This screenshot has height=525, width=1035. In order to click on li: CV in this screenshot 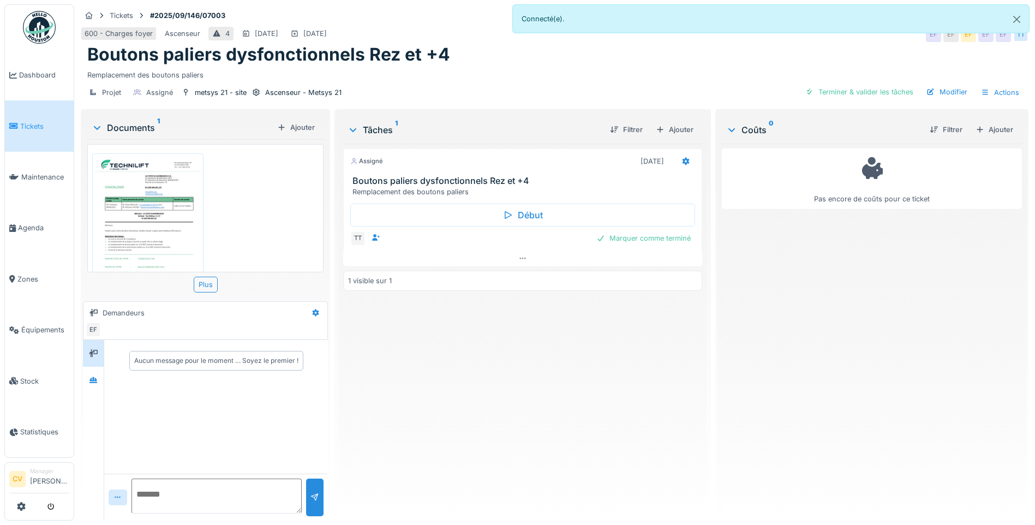, I will do `click(17, 479)`.